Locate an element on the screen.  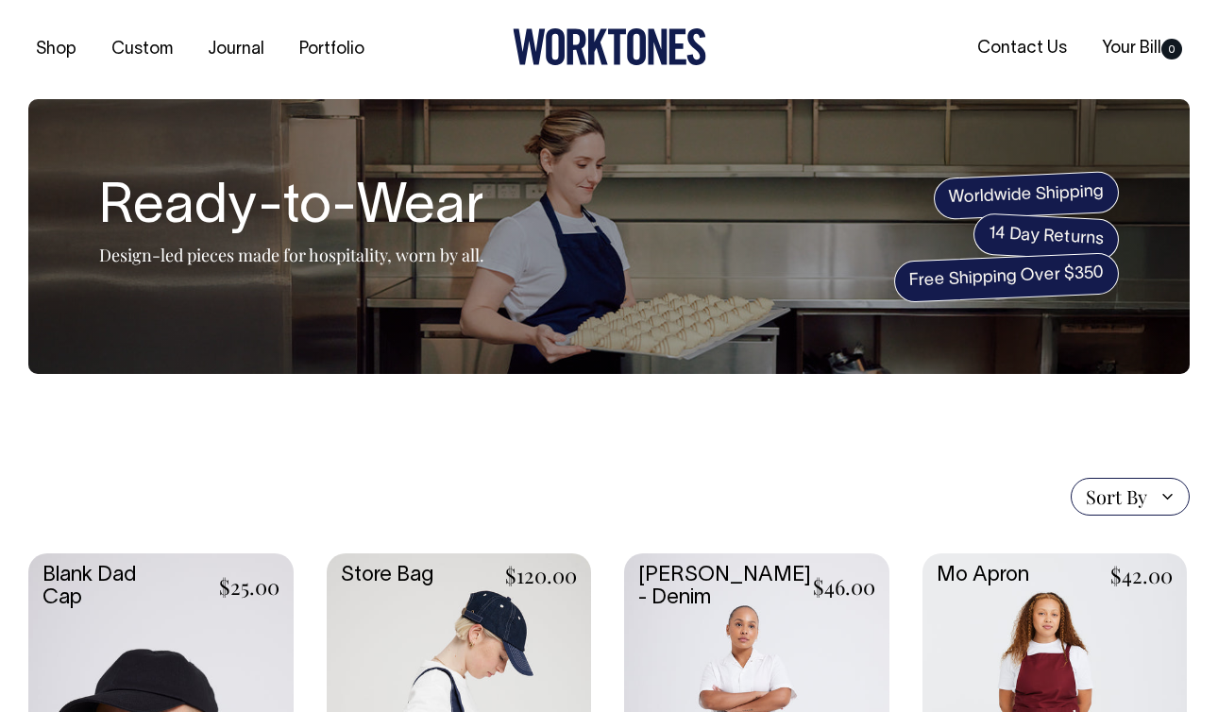
a: Contact Us is located at coordinates (1022, 48).